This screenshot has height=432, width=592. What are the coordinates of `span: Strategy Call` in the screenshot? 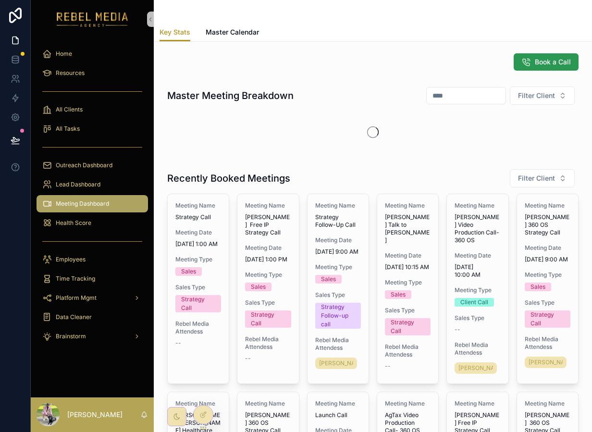 It's located at (198, 217).